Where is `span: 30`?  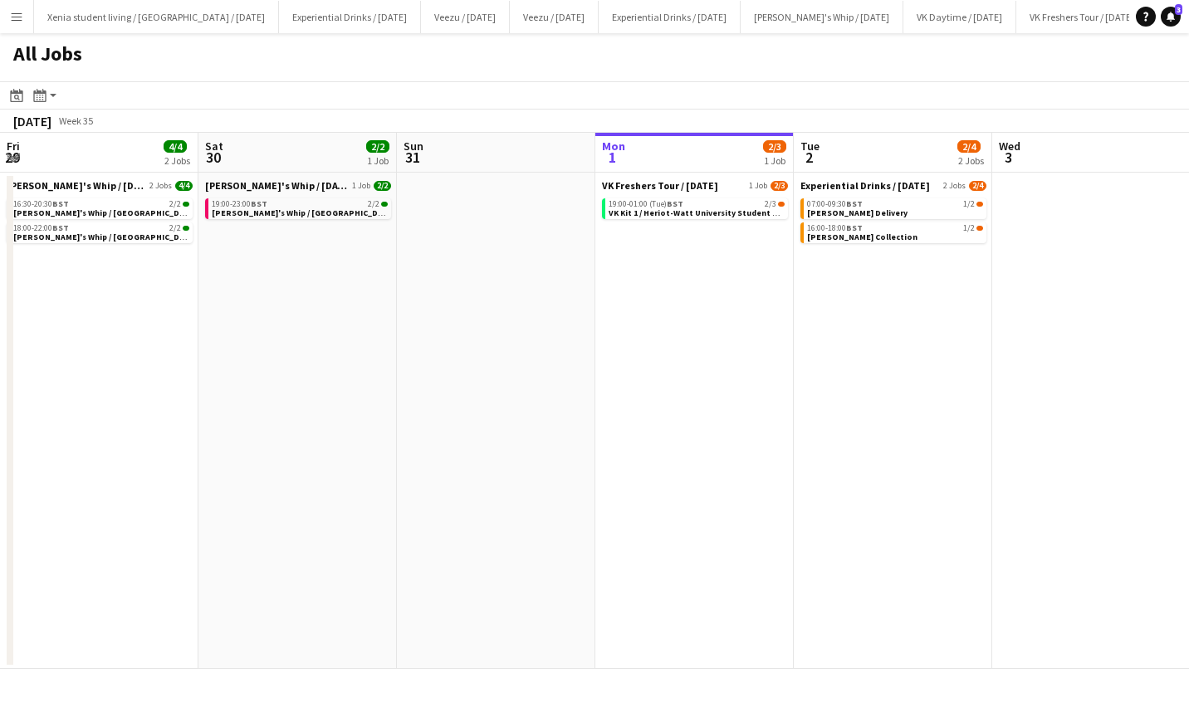
span: 30 is located at coordinates (213, 157).